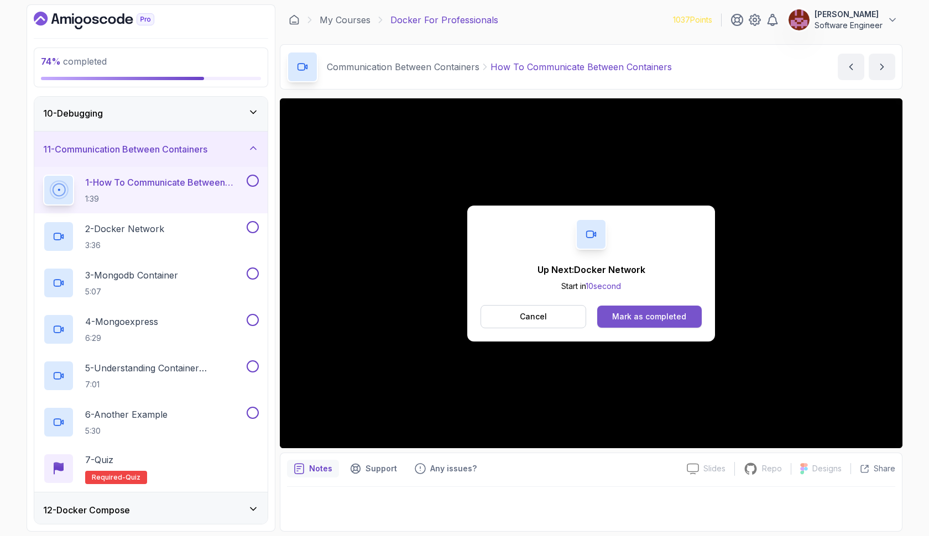  Describe the element at coordinates (108, 478) in the screenshot. I see `span: Required-` at that location.